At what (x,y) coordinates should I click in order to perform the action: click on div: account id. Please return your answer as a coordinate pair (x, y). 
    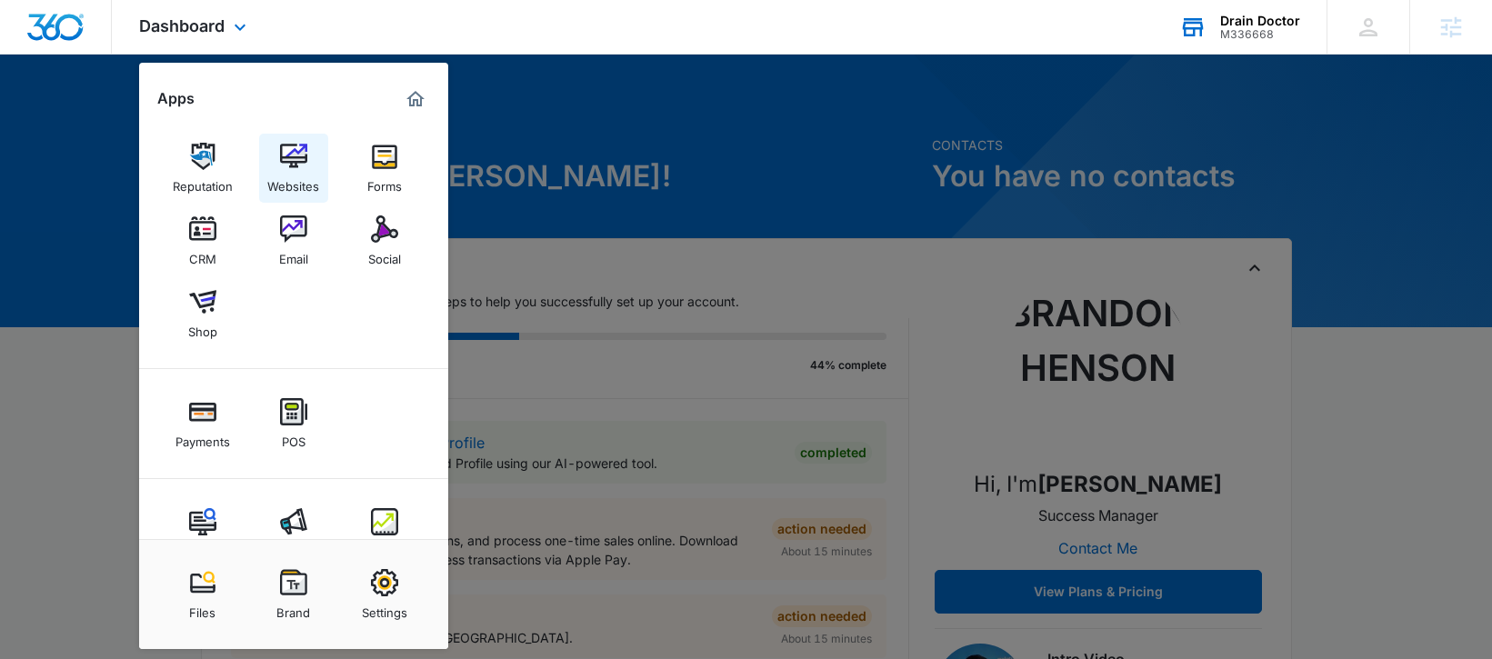
    Looking at the image, I should click on (1260, 35).